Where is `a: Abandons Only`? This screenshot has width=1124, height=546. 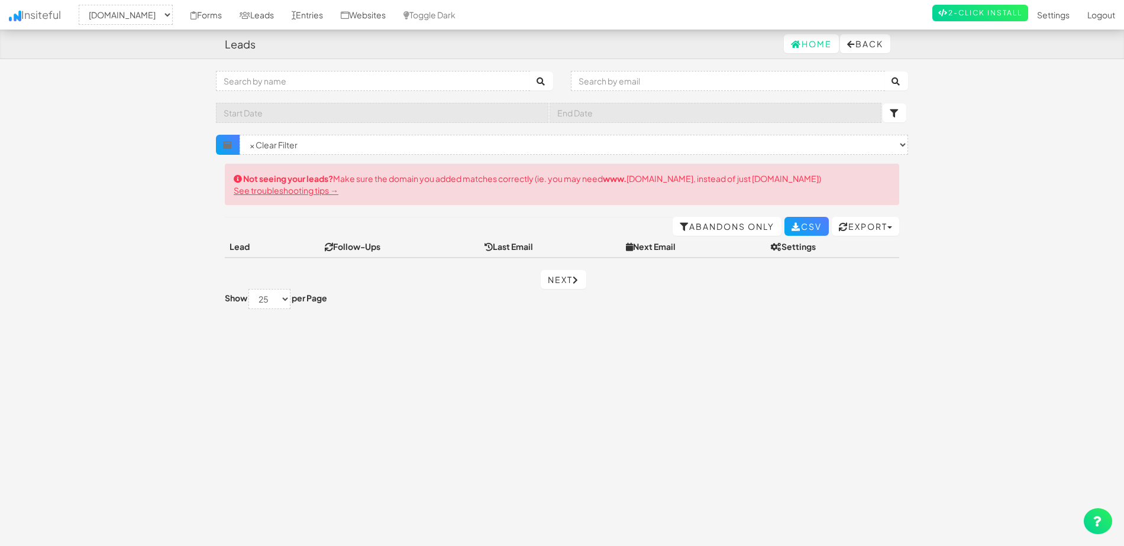 a: Abandons Only is located at coordinates (727, 227).